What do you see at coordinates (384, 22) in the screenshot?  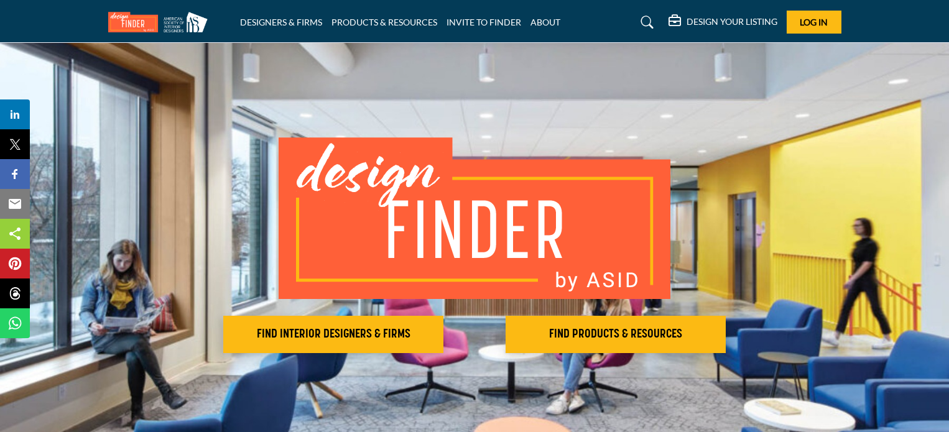 I see `a: PRODUCTS & RESOURCES` at bounding box center [384, 22].